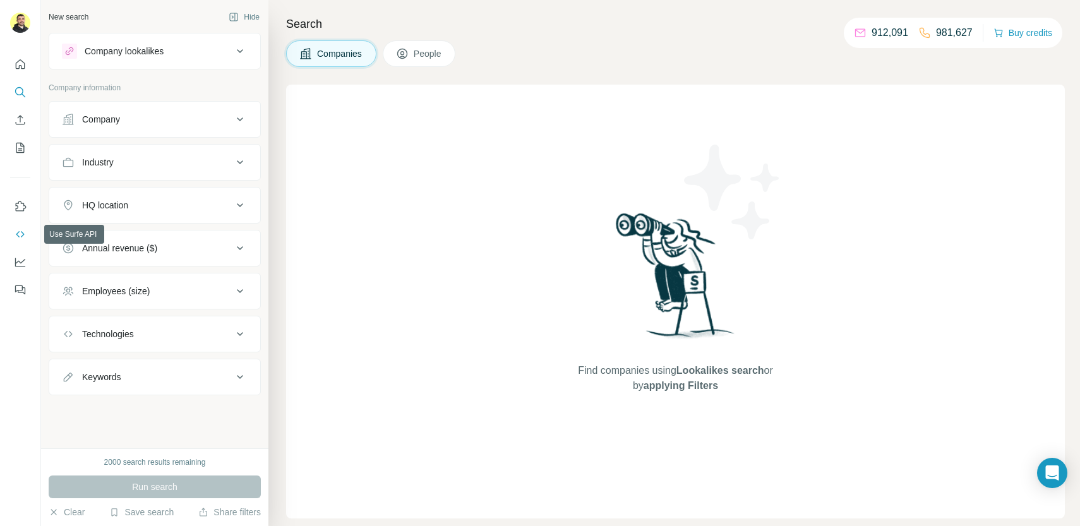  I want to click on div: Company lookalikes, so click(124, 51).